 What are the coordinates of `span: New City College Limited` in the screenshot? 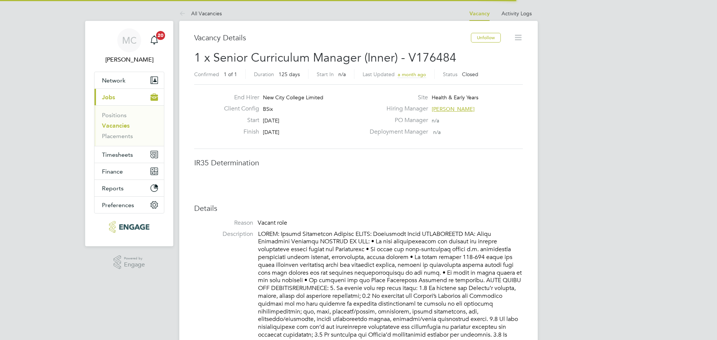 It's located at (293, 97).